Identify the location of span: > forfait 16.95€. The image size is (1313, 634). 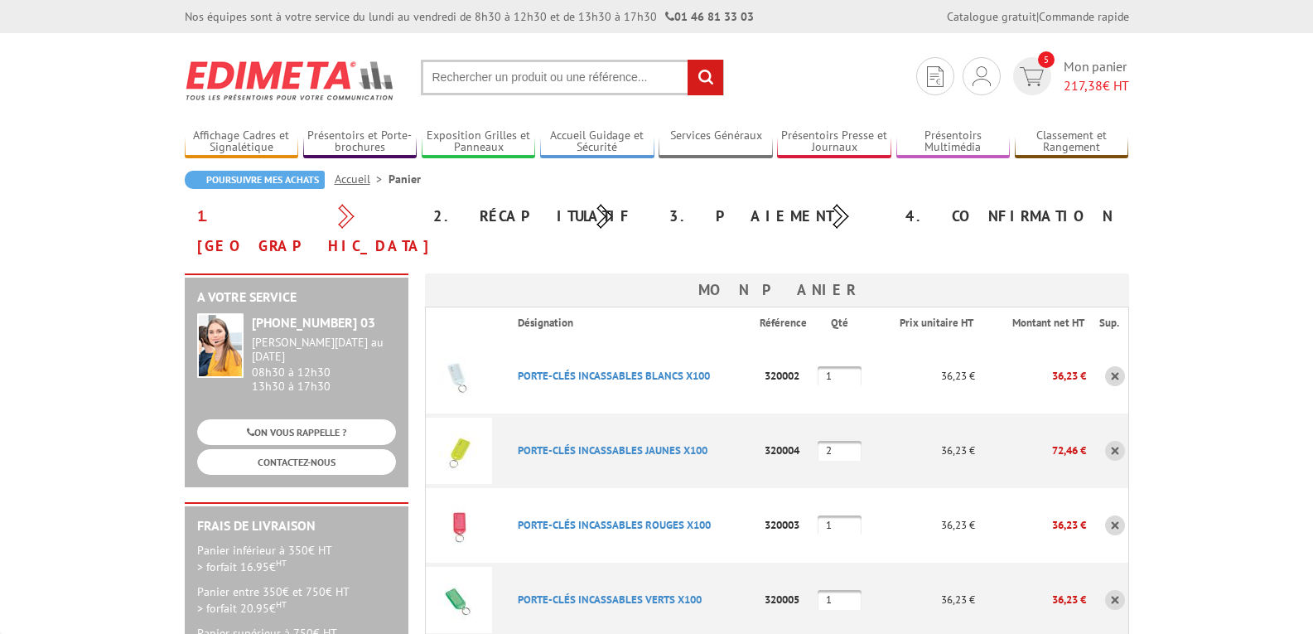
(242, 567).